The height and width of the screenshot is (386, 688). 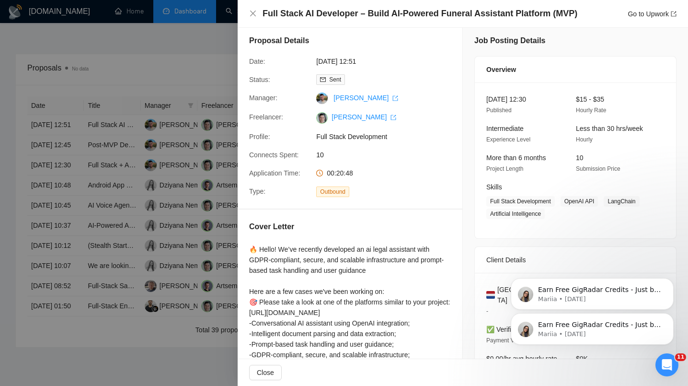 I want to click on span: Application Time:, so click(x=275, y=173).